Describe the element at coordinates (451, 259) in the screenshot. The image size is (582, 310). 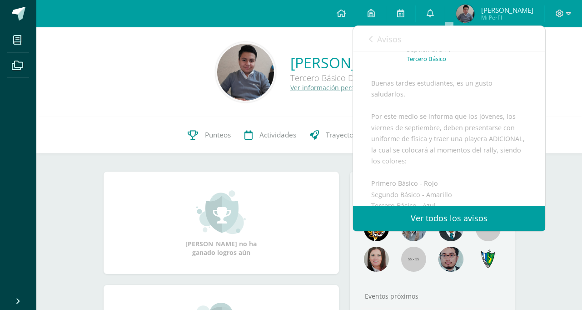
I see `img: d0e54f245e8330cebada5b5b95708334.png` at that location.